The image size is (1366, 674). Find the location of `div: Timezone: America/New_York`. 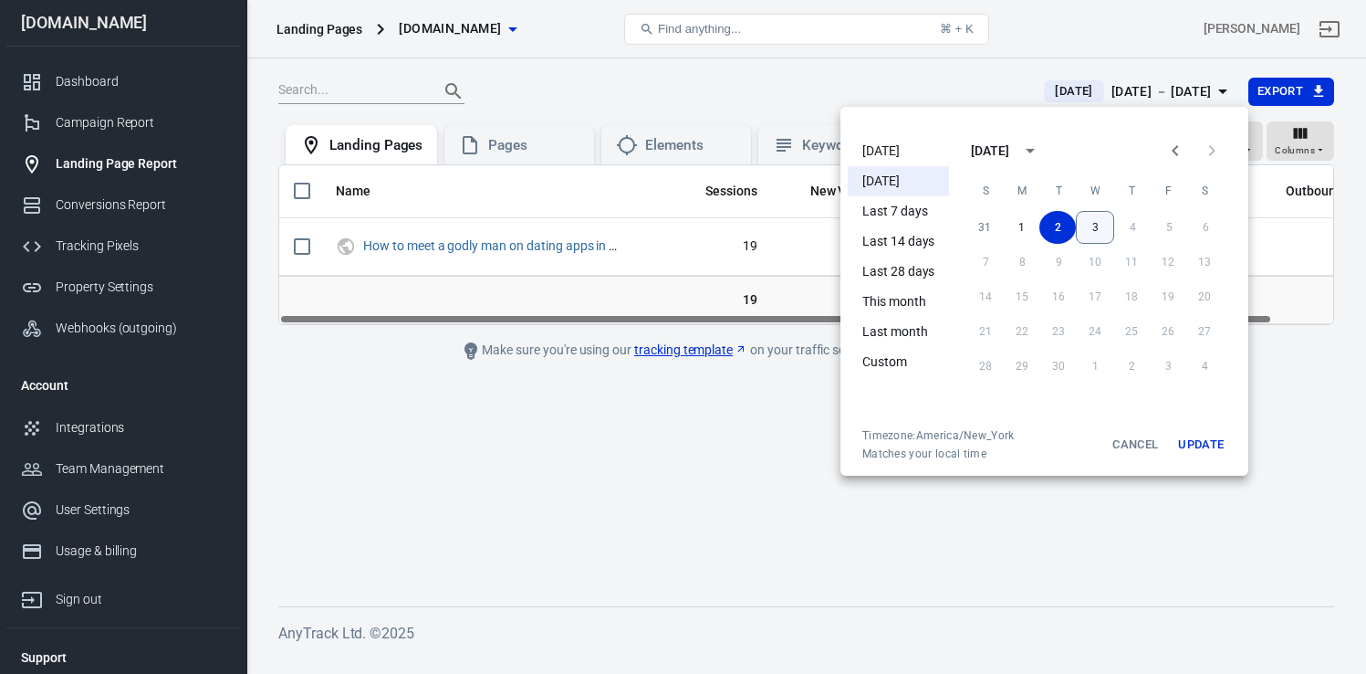

div: Timezone: America/New_York is located at coordinates (938, 435).